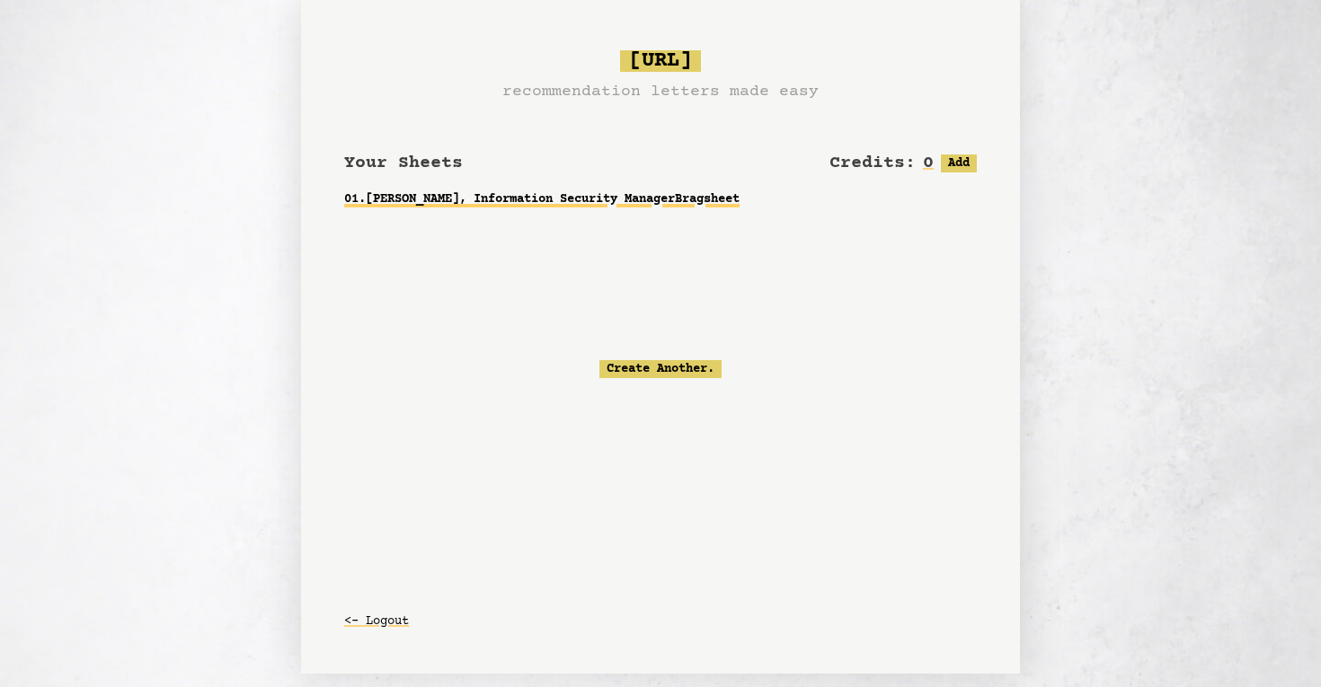  Describe the element at coordinates (928, 163) in the screenshot. I see `h2: 0` at that location.